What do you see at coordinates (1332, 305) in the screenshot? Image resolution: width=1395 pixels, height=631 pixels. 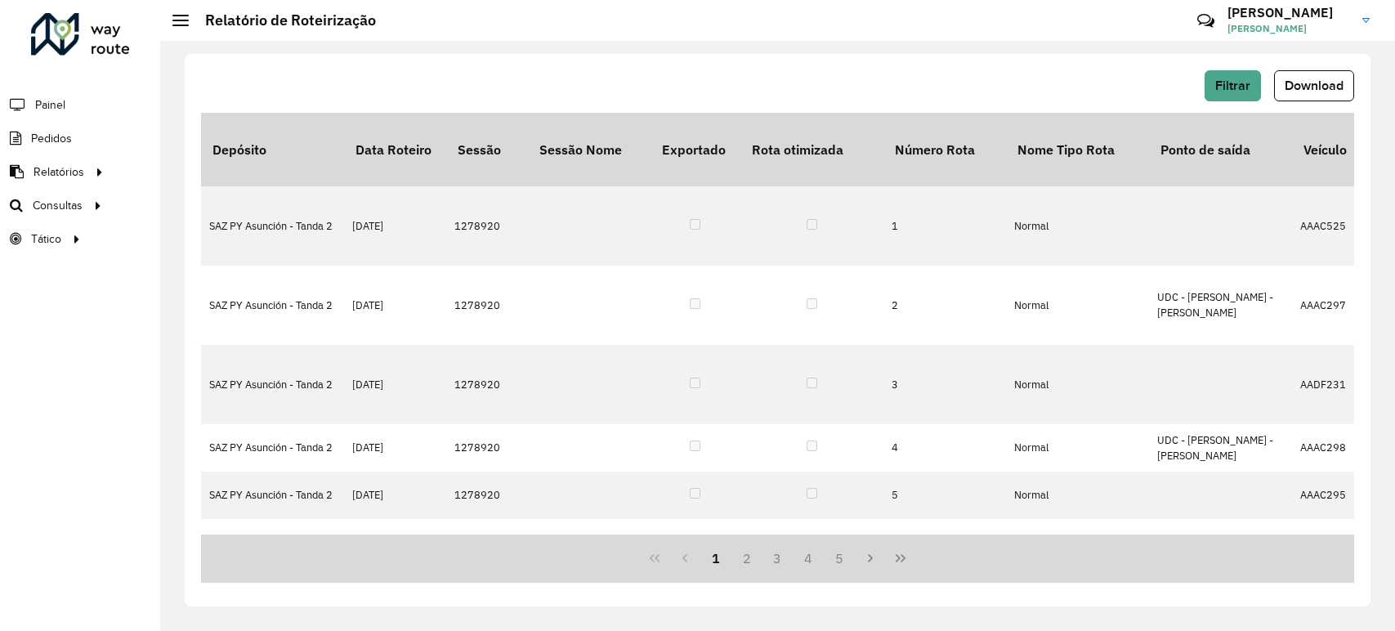 I see `td: AAAC297` at bounding box center [1332, 305].